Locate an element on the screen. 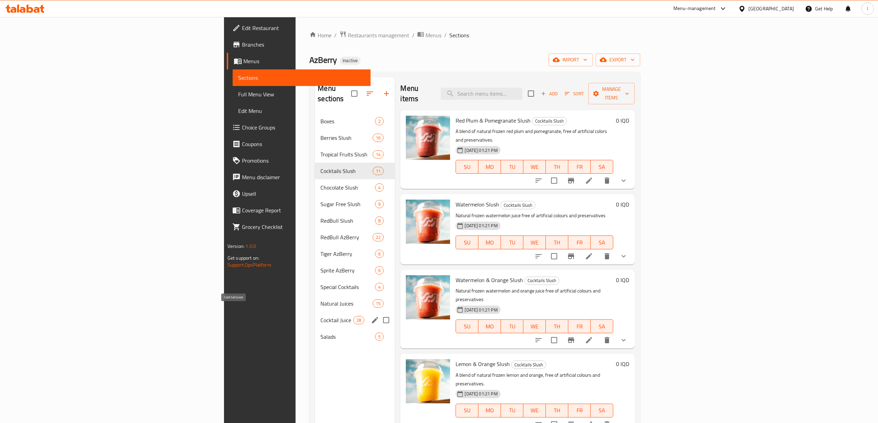 This screenshot has height=423, width=878. button: import is located at coordinates (571, 60).